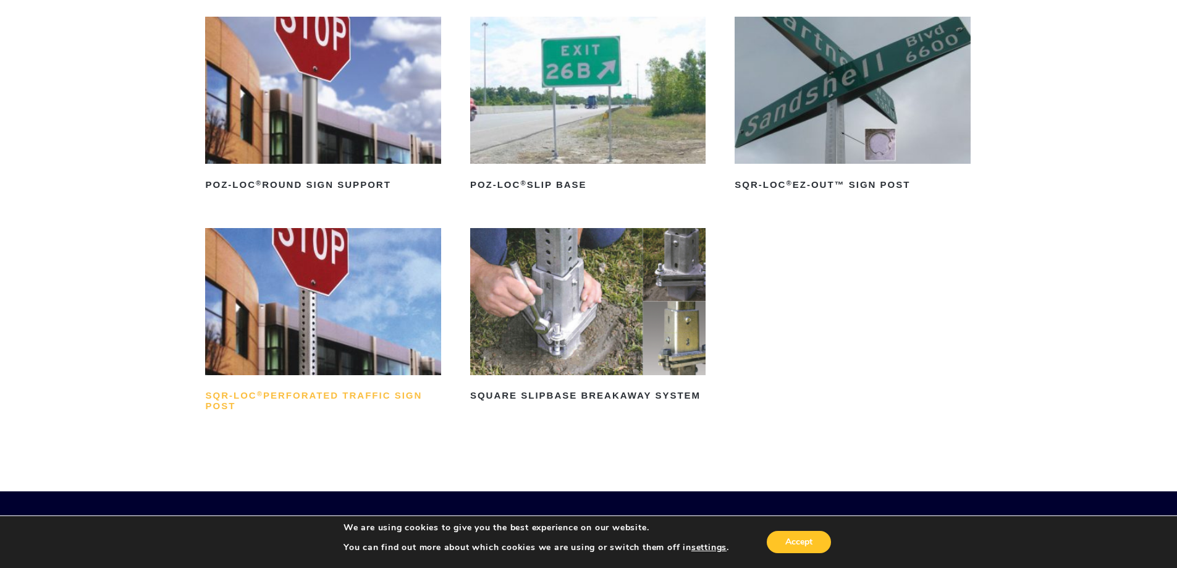 This screenshot has height=568, width=1177. What do you see at coordinates (852, 185) in the screenshot?
I see `h2: SQR-LOC EZ-Out™ Sign Post` at bounding box center [852, 185].